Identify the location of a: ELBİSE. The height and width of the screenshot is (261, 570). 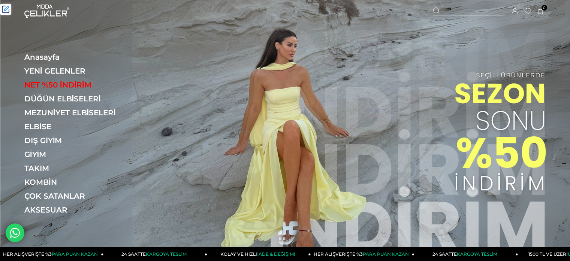
(76, 126).